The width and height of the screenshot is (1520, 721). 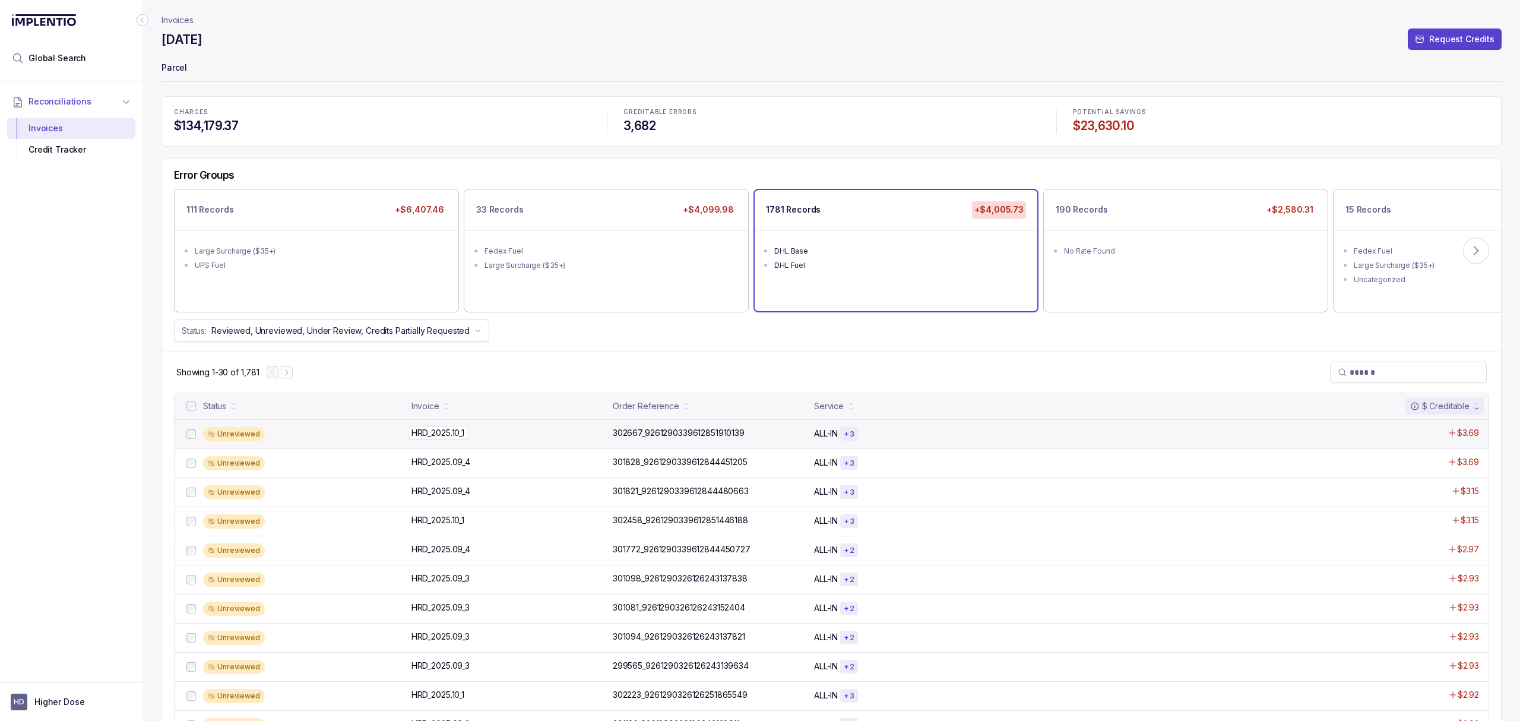 What do you see at coordinates (71, 702) in the screenshot?
I see `button: User initialsHigher Dose` at bounding box center [71, 702].